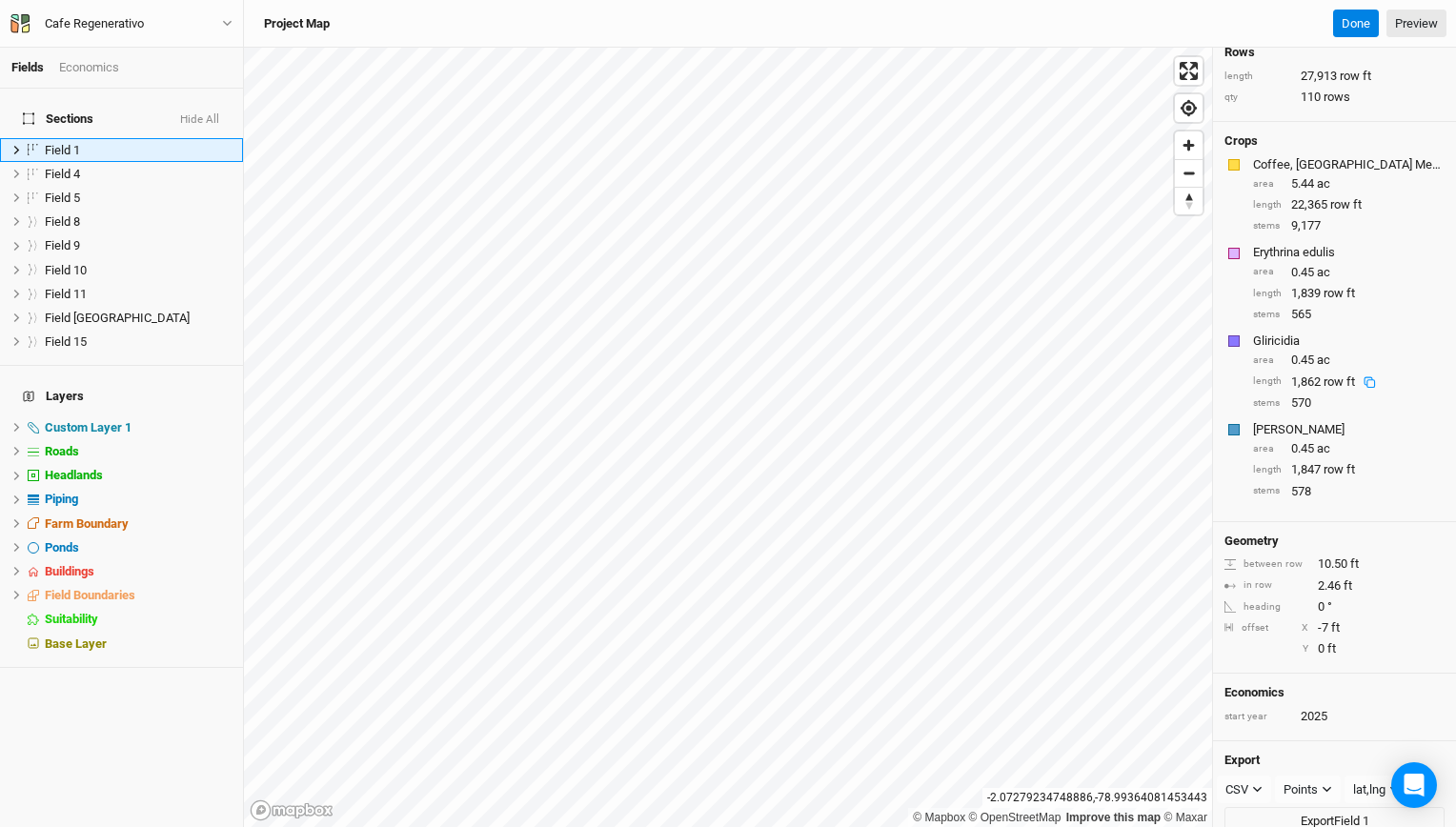  What do you see at coordinates (728, 437) in the screenshot?
I see `canvas: Map` at bounding box center [728, 437].